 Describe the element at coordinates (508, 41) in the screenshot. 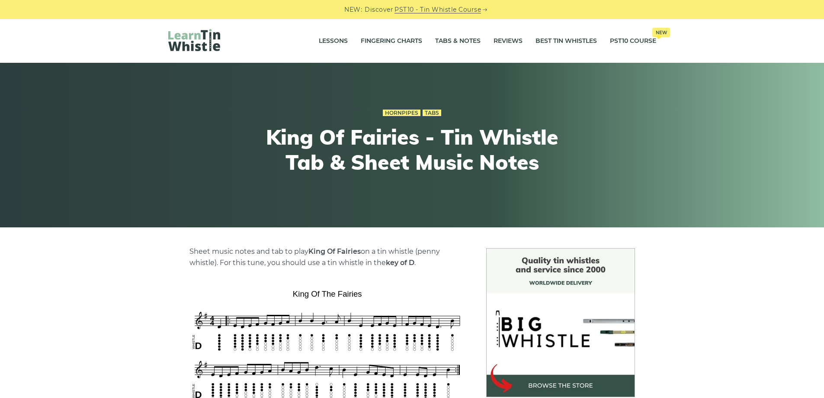

I see `a: Reviews` at that location.